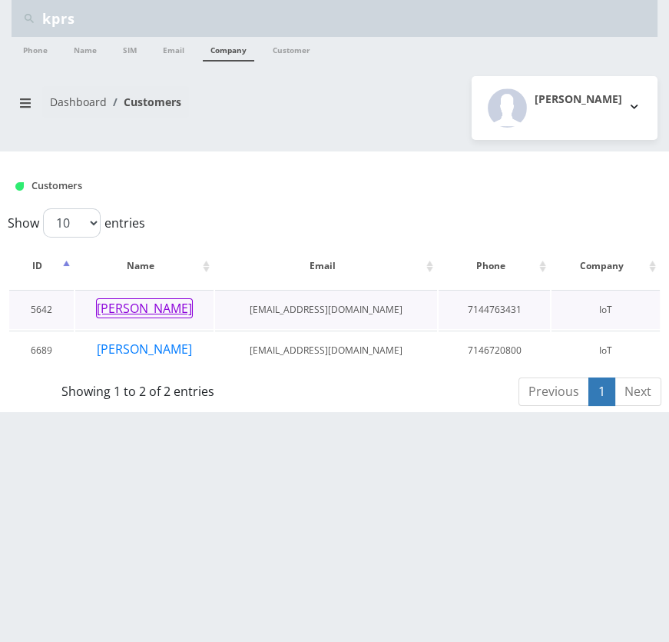 The height and width of the screenshot is (642, 669). What do you see at coordinates (78, 101) in the screenshot?
I see `a: Dashboard` at bounding box center [78, 101].